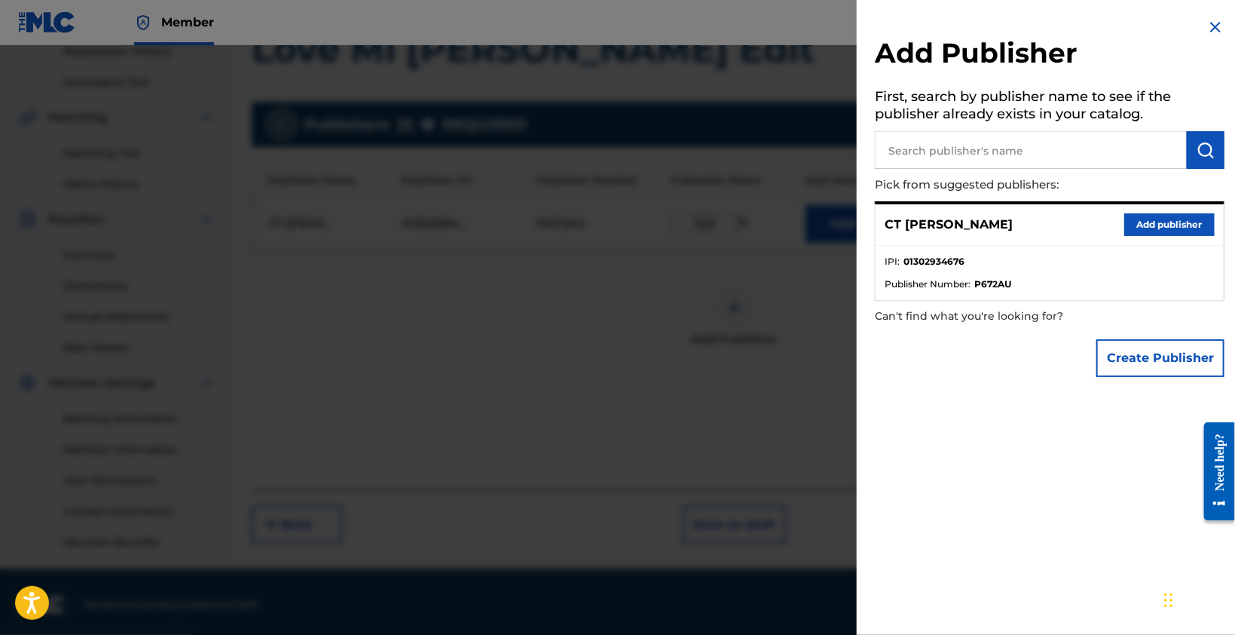  I want to click on img: MLC Logo, so click(47, 22).